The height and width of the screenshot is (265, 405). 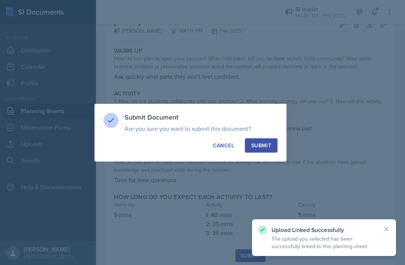 What do you see at coordinates (261, 146) in the screenshot?
I see `div: Submit` at bounding box center [261, 146].